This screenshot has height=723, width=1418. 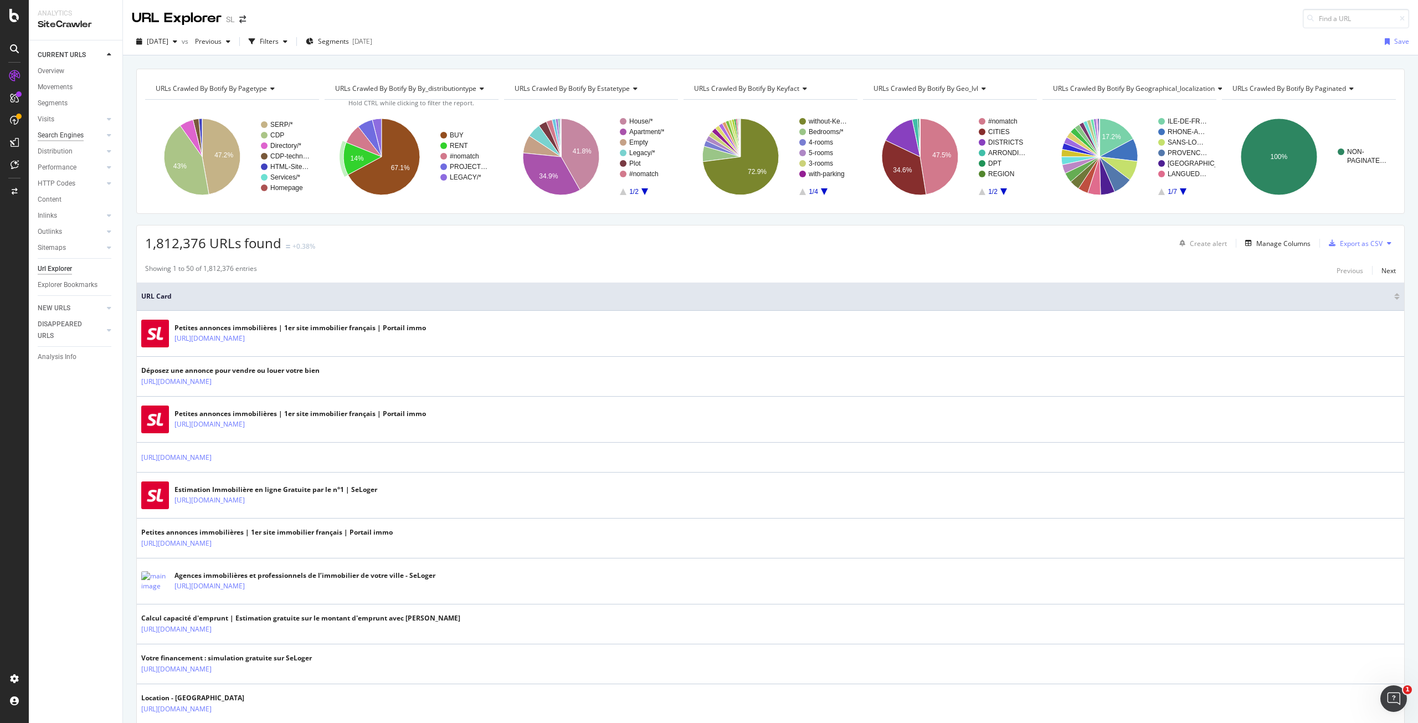 I want to click on a: Search Engines, so click(x=70, y=135).